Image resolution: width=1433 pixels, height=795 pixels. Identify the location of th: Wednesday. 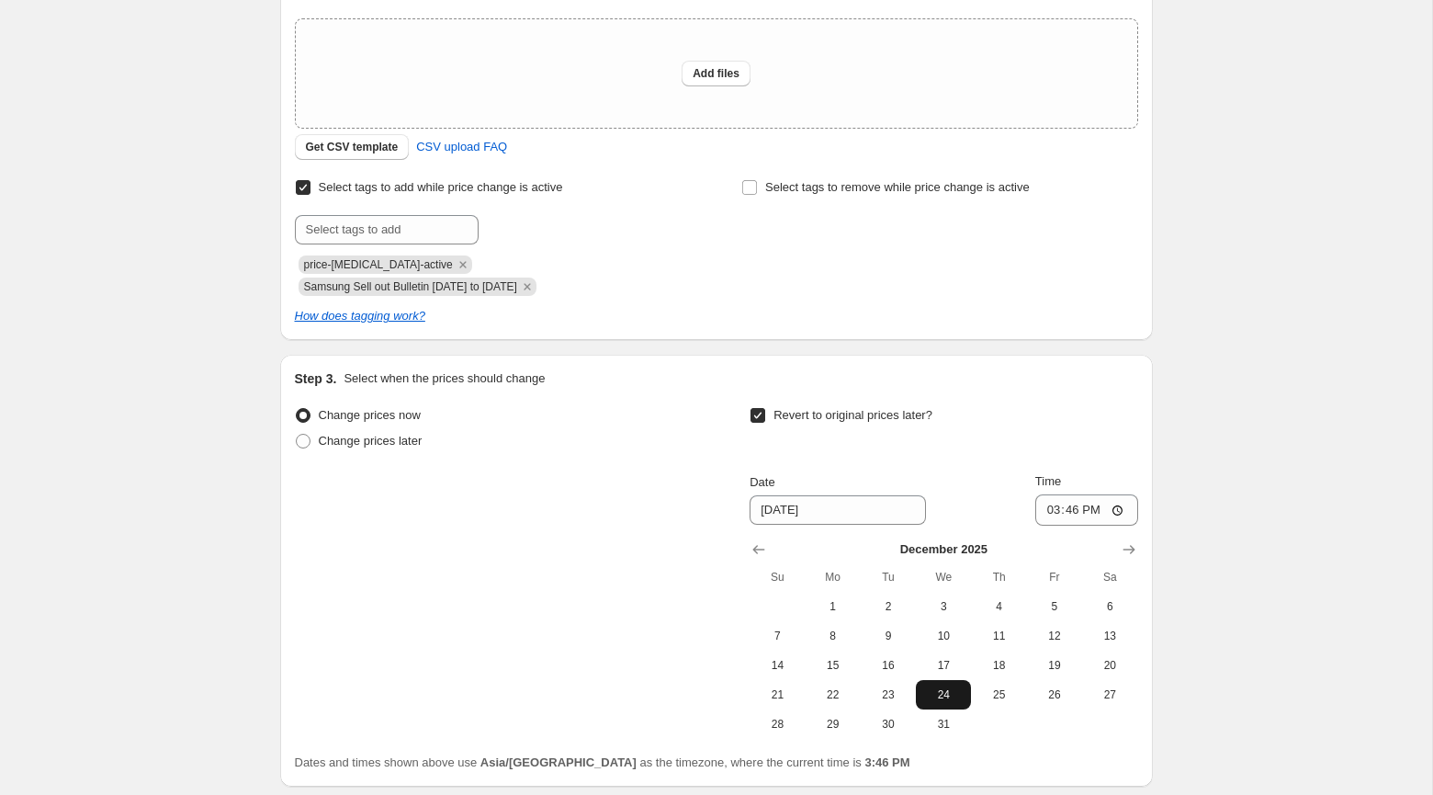
(944, 577).